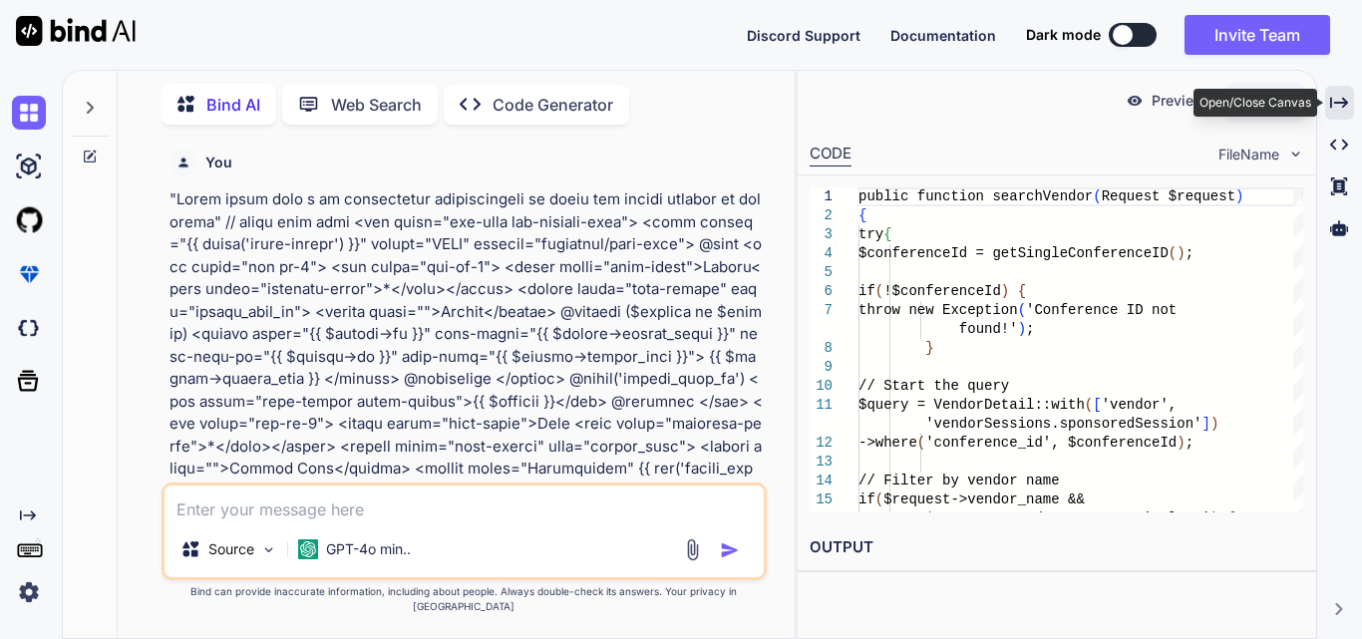 This screenshot has height=639, width=1362. I want to click on img: icon, so click(730, 550).